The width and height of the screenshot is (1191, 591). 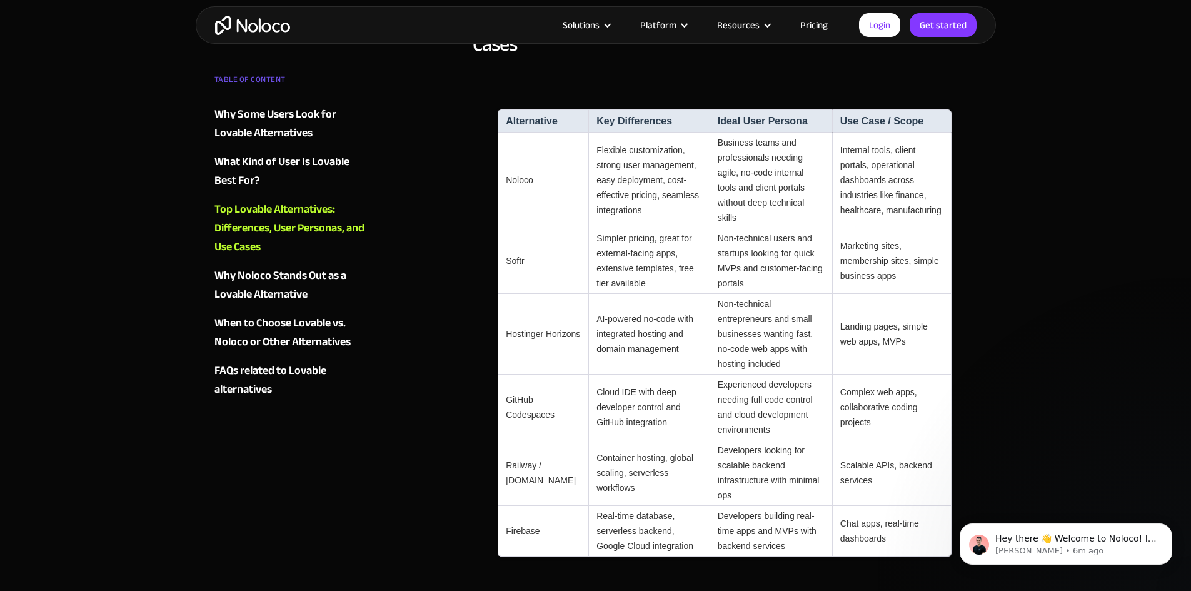 I want to click on td: Container hosting, global scaling, serverless workflows, so click(x=649, y=472).